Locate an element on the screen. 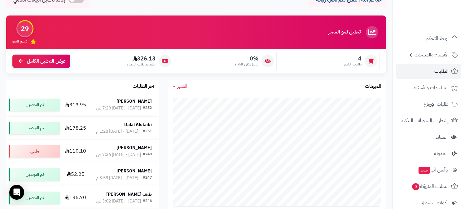 The height and width of the screenshot is (209, 465). a: الطلبات is located at coordinates (429, 71).